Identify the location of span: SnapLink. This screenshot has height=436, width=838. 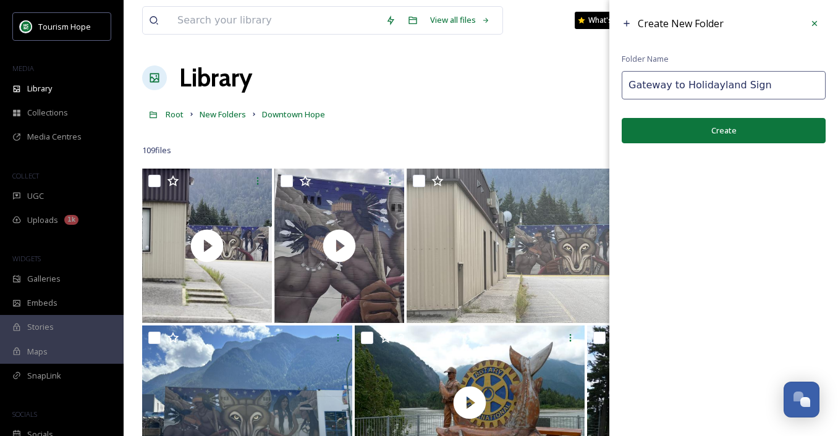
(44, 376).